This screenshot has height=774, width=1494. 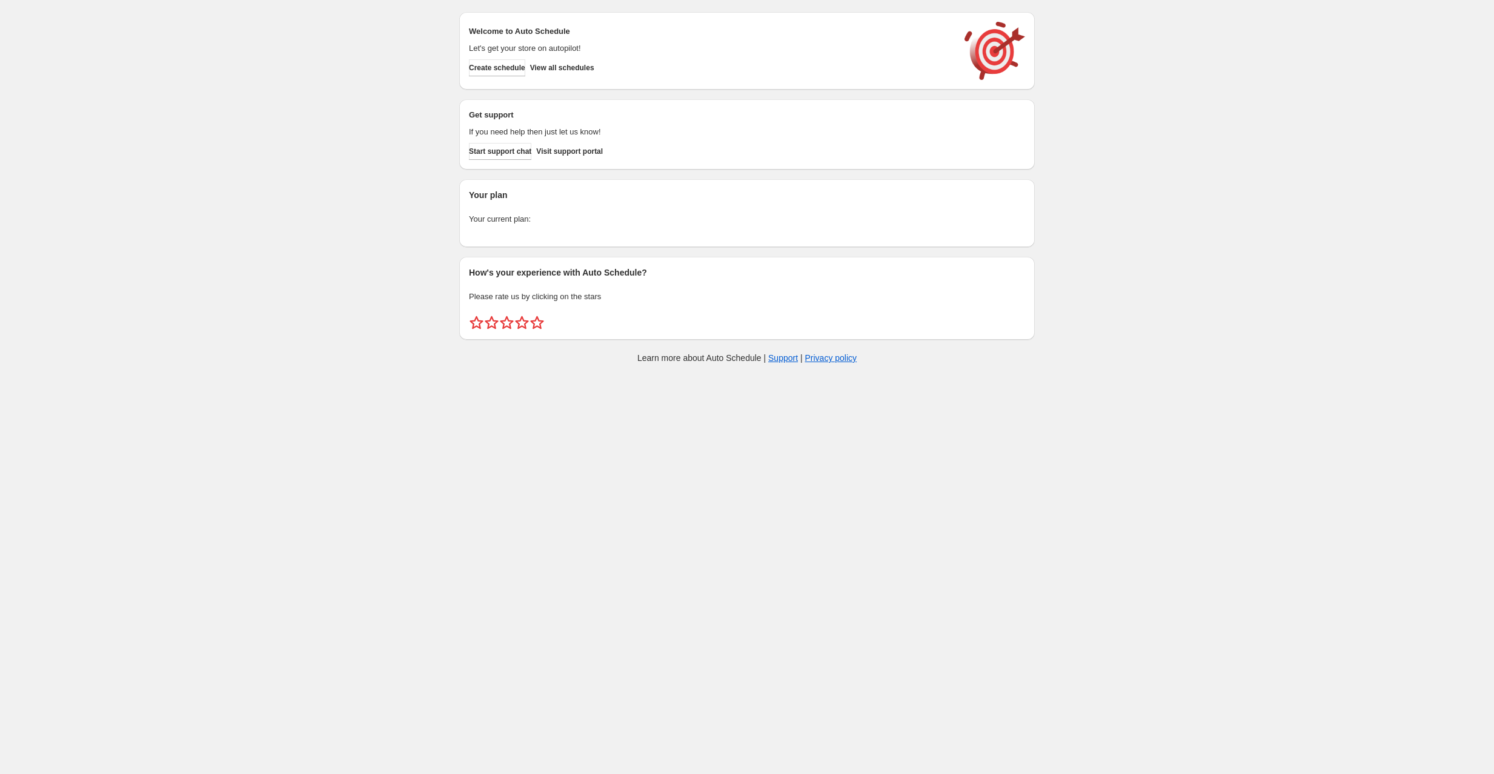 What do you see at coordinates (497, 68) in the screenshot?
I see `button: Create schedule` at bounding box center [497, 68].